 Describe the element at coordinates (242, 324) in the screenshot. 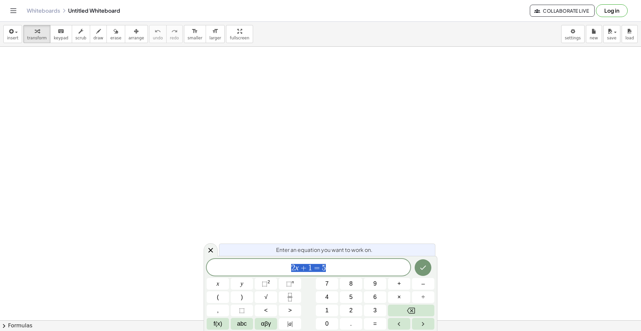

I see `button: Alphabet` at that location.